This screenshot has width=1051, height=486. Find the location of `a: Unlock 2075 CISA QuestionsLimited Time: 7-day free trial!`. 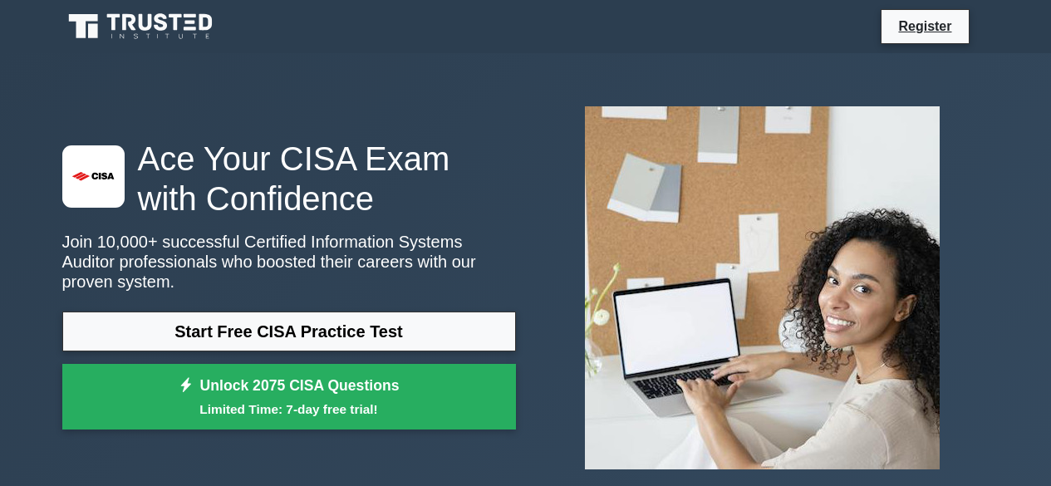

a: Unlock 2075 CISA QuestionsLimited Time: 7-day free trial! is located at coordinates (289, 397).